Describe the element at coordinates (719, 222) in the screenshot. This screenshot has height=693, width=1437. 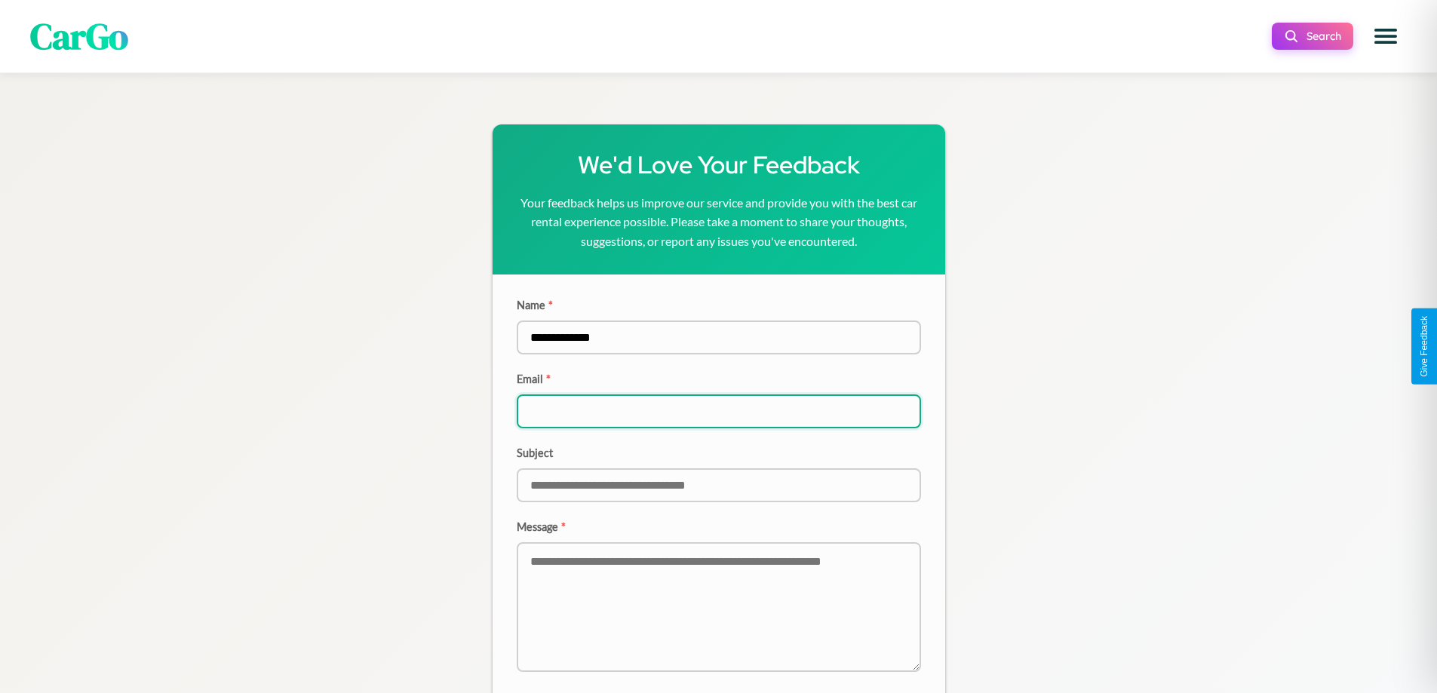
I see `p: Your feedback helps us improve our service and provide you with the best car rental experience po...` at that location.